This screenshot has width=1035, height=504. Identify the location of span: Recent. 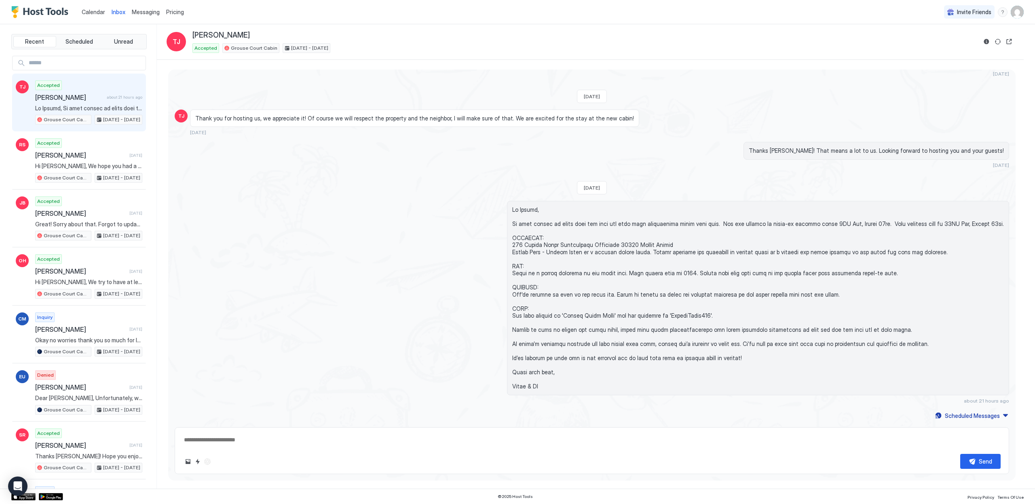
(34, 42).